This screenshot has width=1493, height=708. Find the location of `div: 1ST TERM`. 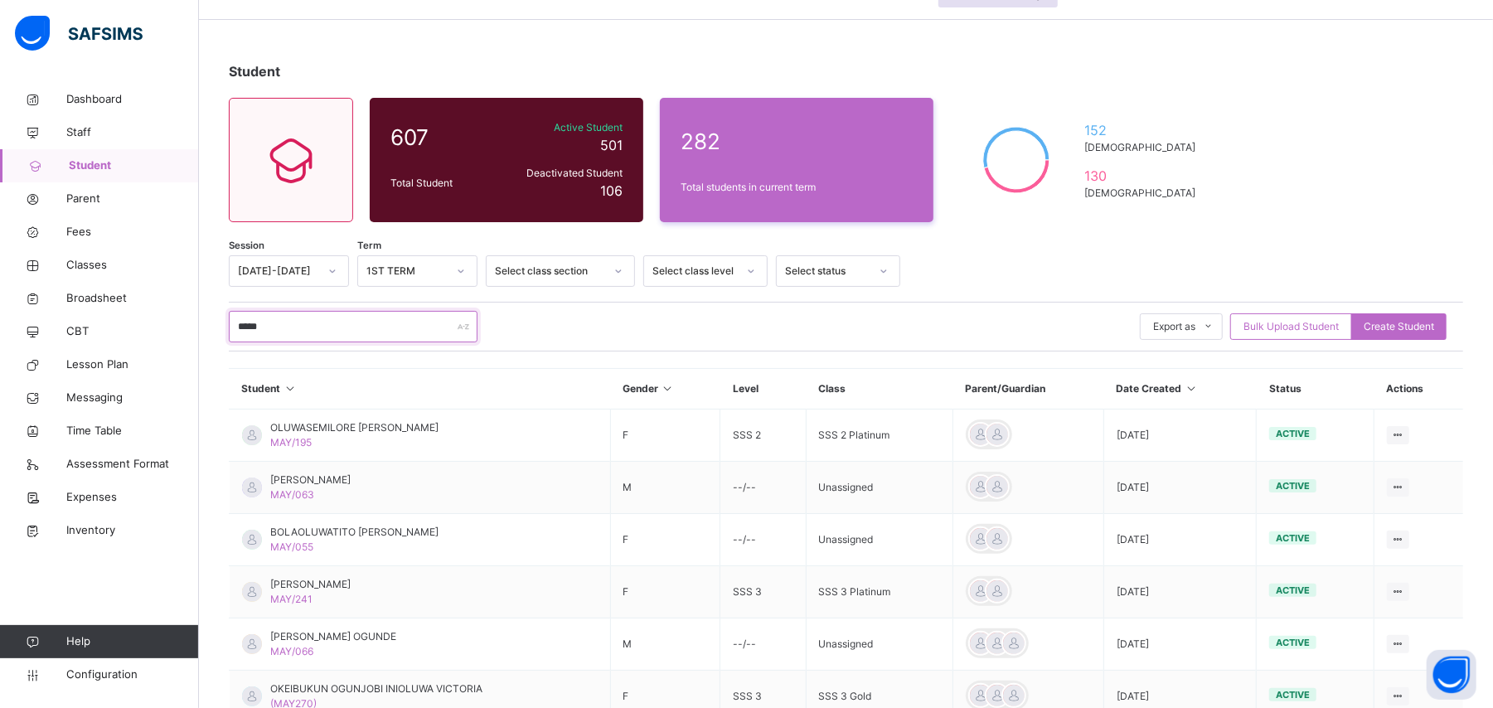

div: 1ST TERM is located at coordinates (406, 271).